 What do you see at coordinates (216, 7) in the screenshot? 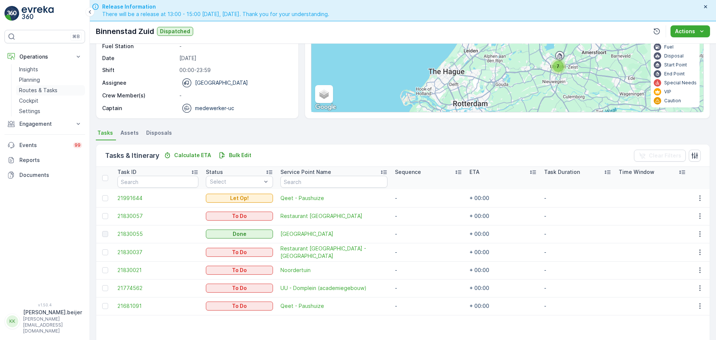
I see `span: Release Information` at bounding box center [216, 7].